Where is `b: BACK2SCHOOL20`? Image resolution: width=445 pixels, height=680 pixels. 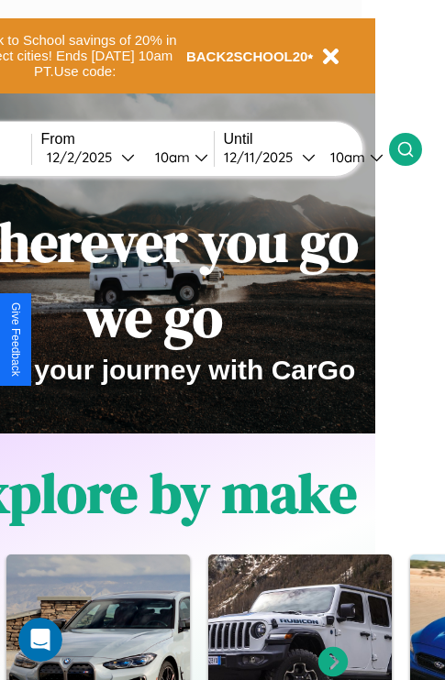 b: BACK2SCHOOL20 is located at coordinates (247, 56).